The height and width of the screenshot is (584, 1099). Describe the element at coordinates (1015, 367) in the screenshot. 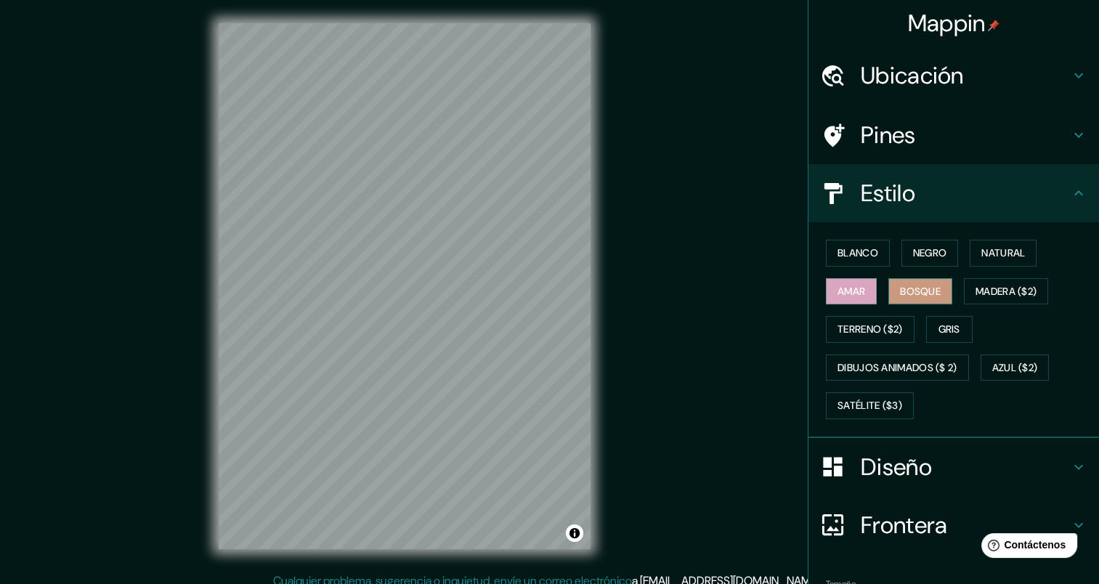

I see `font: Azul ($2)` at that location.